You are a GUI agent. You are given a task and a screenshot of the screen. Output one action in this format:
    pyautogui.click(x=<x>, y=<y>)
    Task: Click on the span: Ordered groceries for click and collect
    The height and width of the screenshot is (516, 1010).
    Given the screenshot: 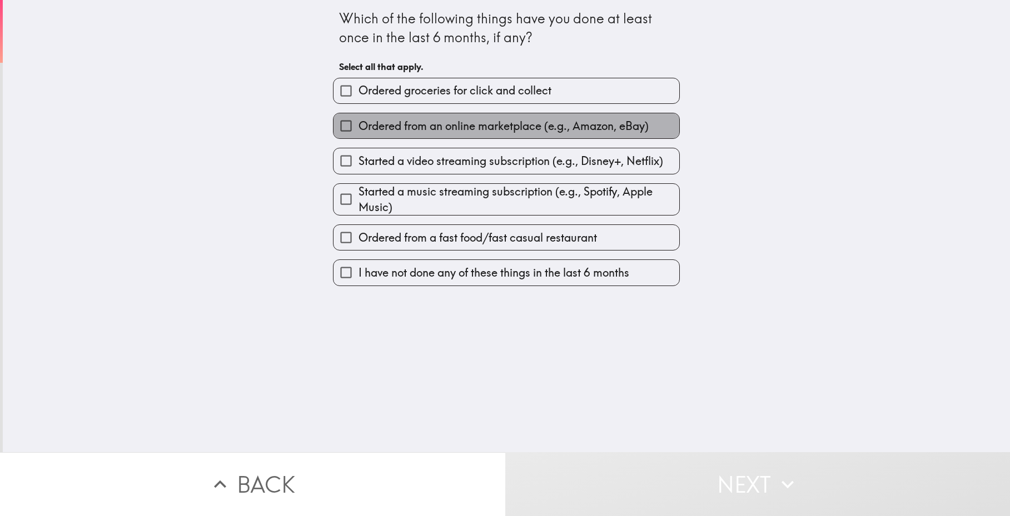 What is the action you would take?
    pyautogui.click(x=455, y=91)
    